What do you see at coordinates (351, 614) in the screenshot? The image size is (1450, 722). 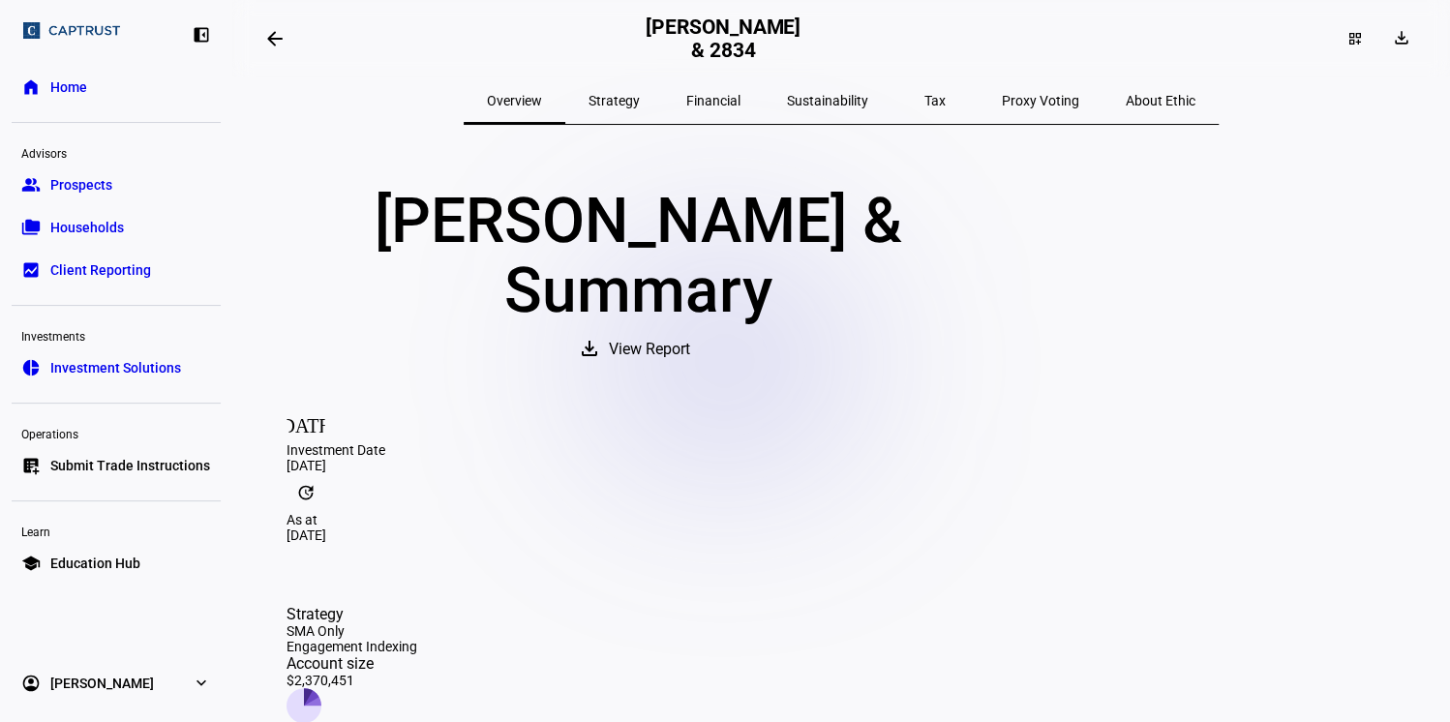 I see `div: Strategy` at bounding box center [351, 614].